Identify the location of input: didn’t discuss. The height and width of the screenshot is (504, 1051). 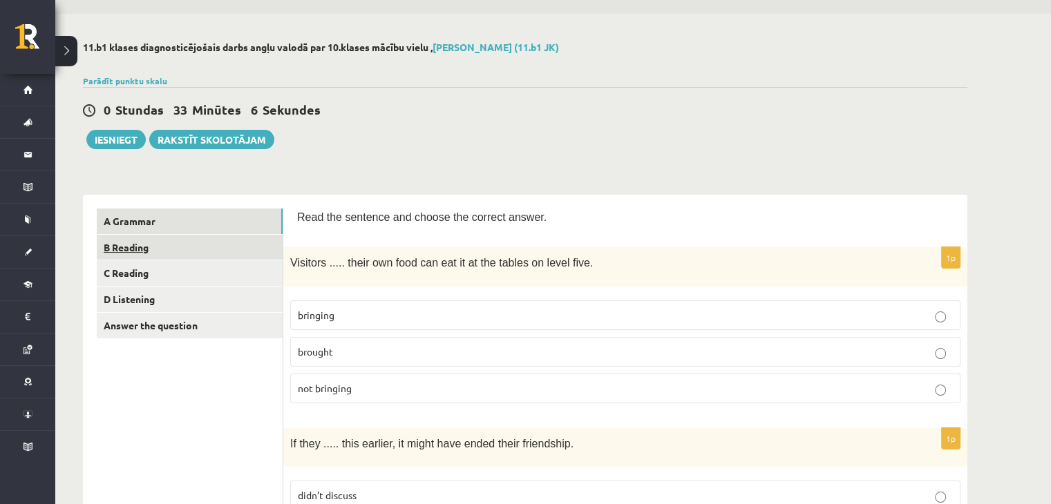
(940, 497).